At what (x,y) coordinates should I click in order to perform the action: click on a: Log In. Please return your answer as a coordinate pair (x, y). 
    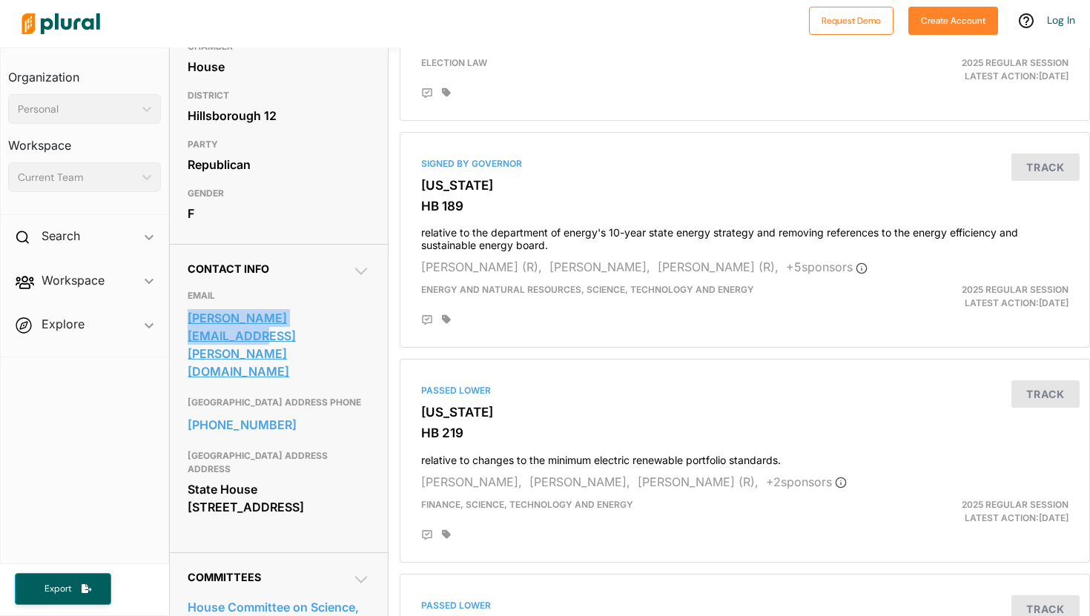
    Looking at the image, I should click on (1061, 20).